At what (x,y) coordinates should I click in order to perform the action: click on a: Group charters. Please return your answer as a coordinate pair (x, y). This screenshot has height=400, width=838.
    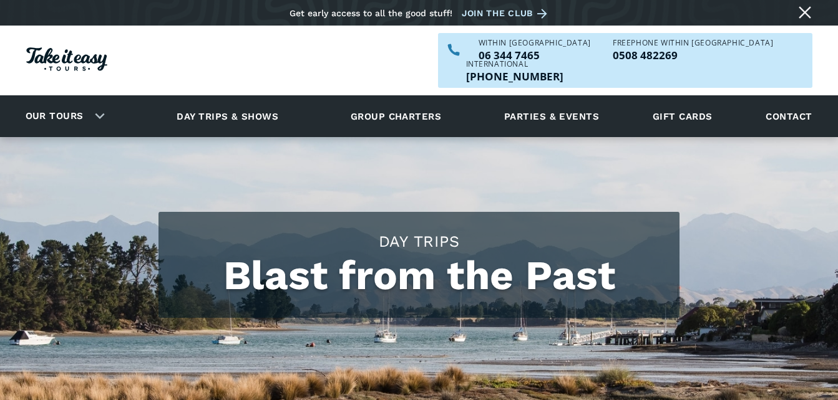
    Looking at the image, I should click on (395, 116).